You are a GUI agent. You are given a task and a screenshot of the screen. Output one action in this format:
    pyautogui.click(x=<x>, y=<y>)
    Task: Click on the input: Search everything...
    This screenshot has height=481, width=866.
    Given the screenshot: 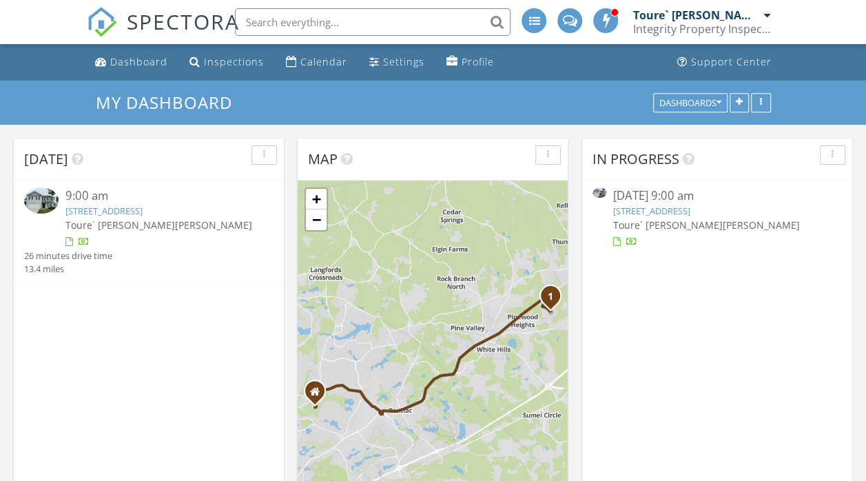 What is the action you would take?
    pyautogui.click(x=373, y=22)
    